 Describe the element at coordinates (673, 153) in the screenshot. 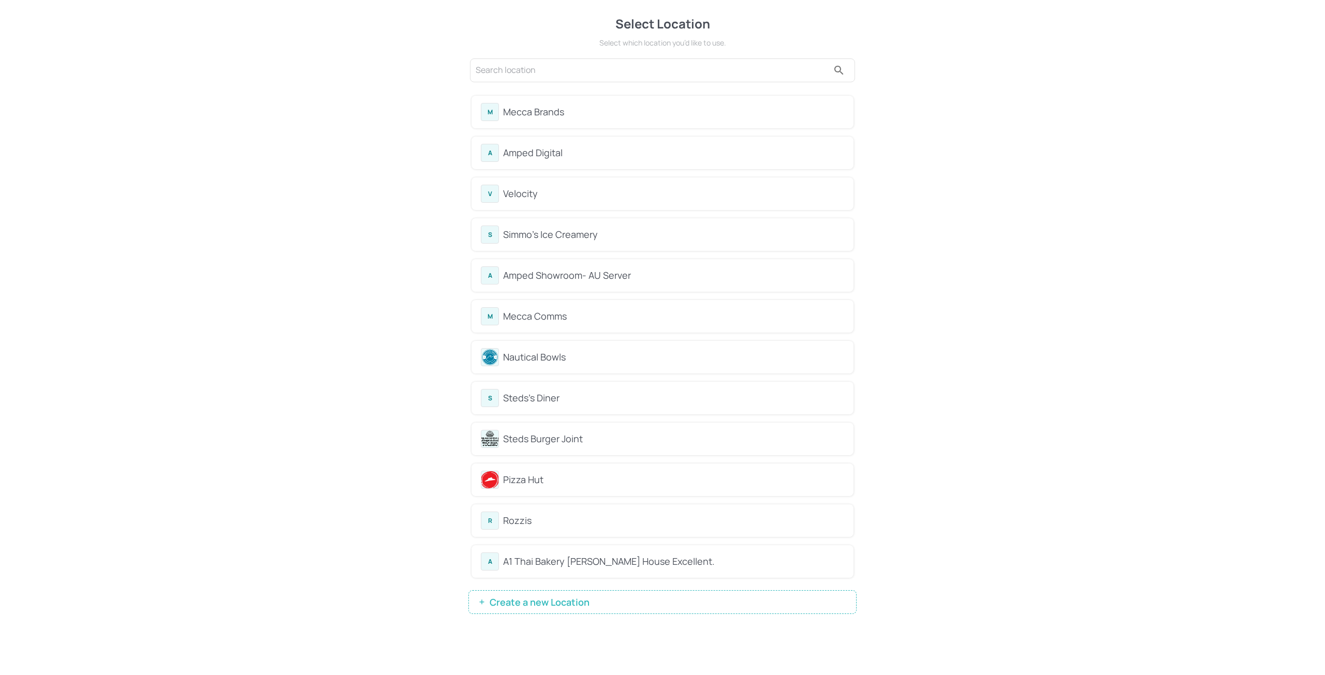

I see `div: Amped Digital` at that location.